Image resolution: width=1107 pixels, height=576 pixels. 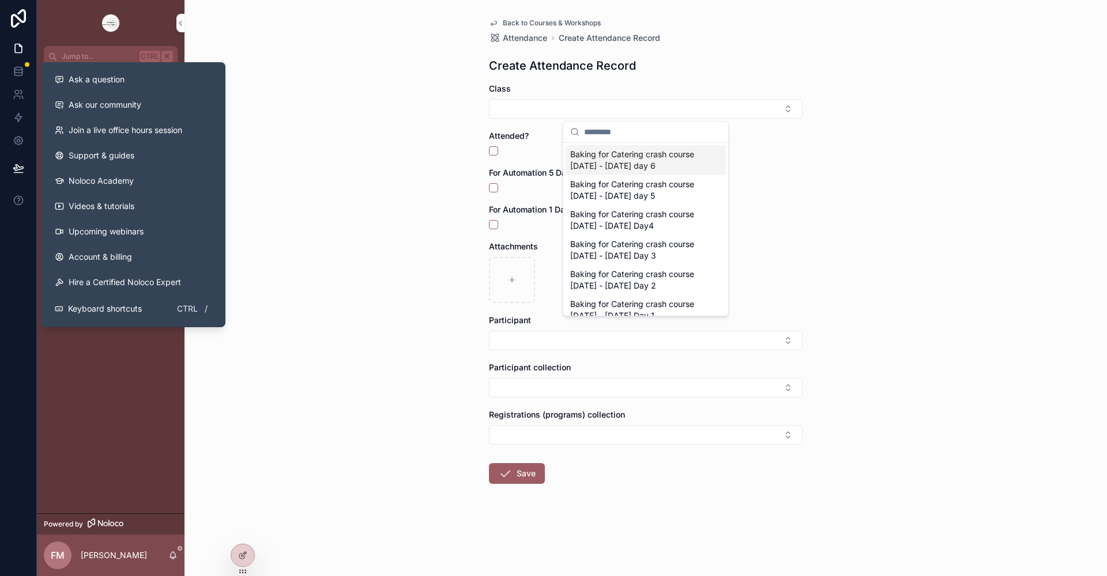 I want to click on a: Upcoming webinars, so click(x=133, y=232).